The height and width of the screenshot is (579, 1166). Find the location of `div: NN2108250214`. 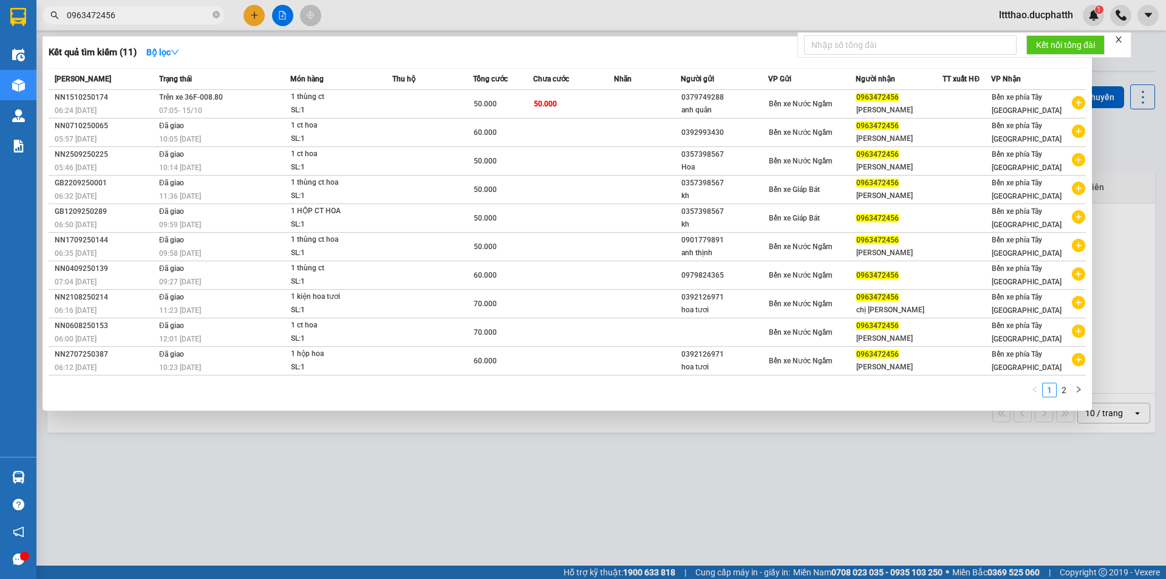

div: NN2108250214 is located at coordinates (105, 297).